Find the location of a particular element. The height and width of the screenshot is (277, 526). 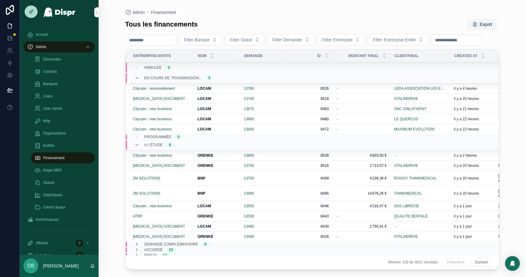

a: Contrats is located at coordinates (63, 72).